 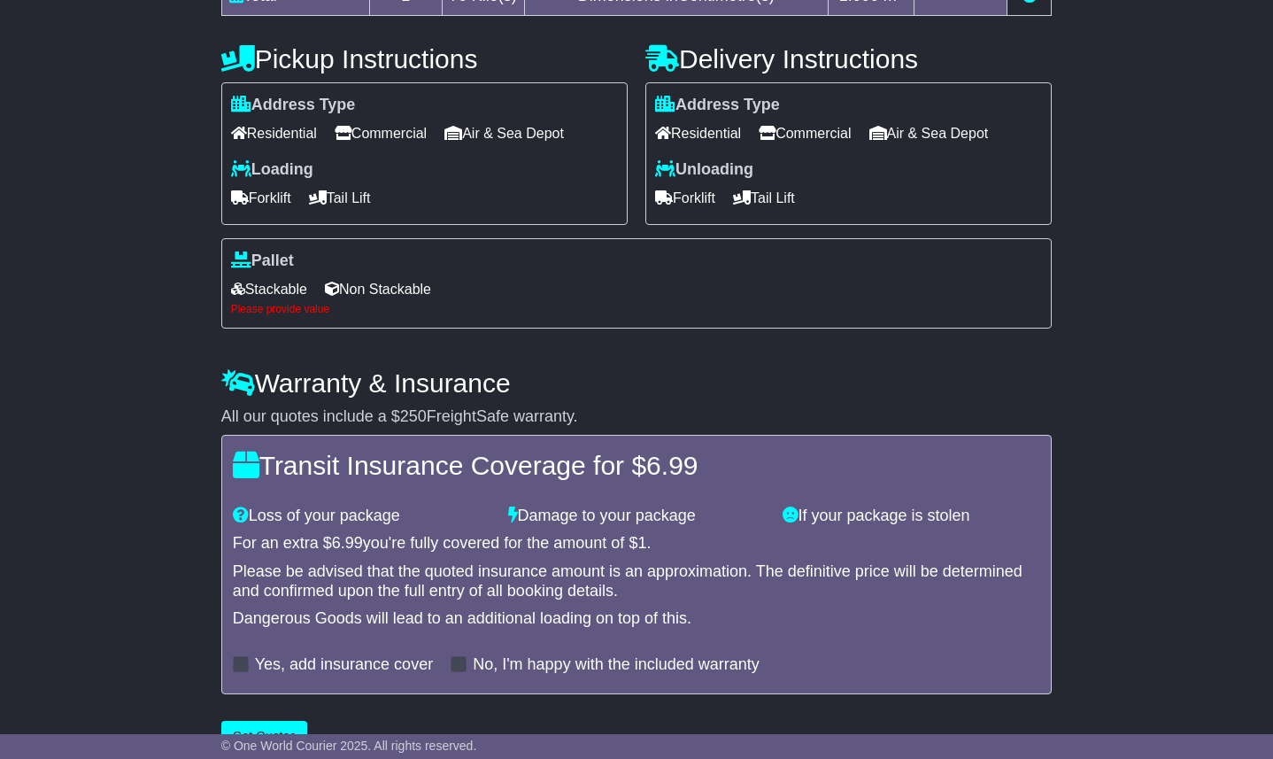 I want to click on div: Loss of your package, so click(x=361, y=516).